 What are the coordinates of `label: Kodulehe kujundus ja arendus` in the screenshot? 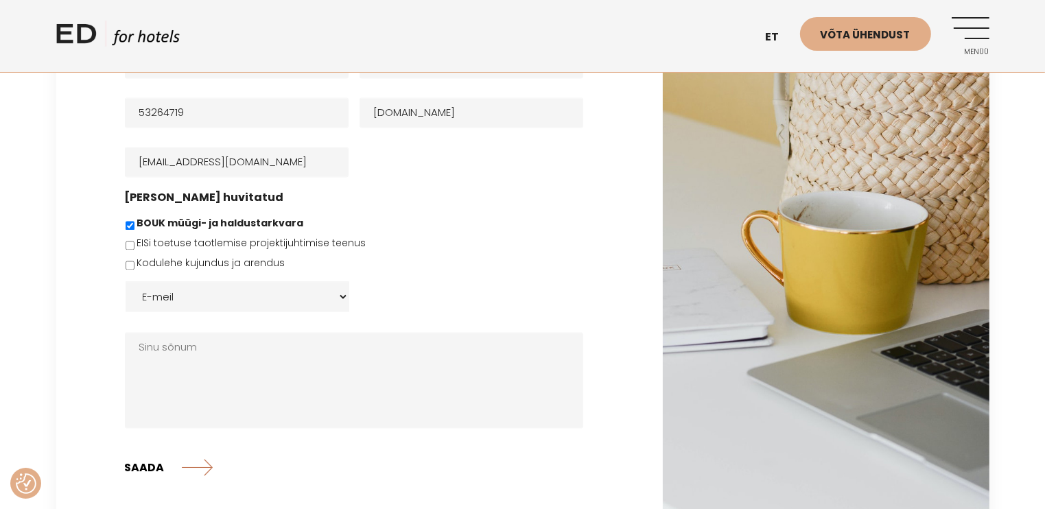 It's located at (211, 263).